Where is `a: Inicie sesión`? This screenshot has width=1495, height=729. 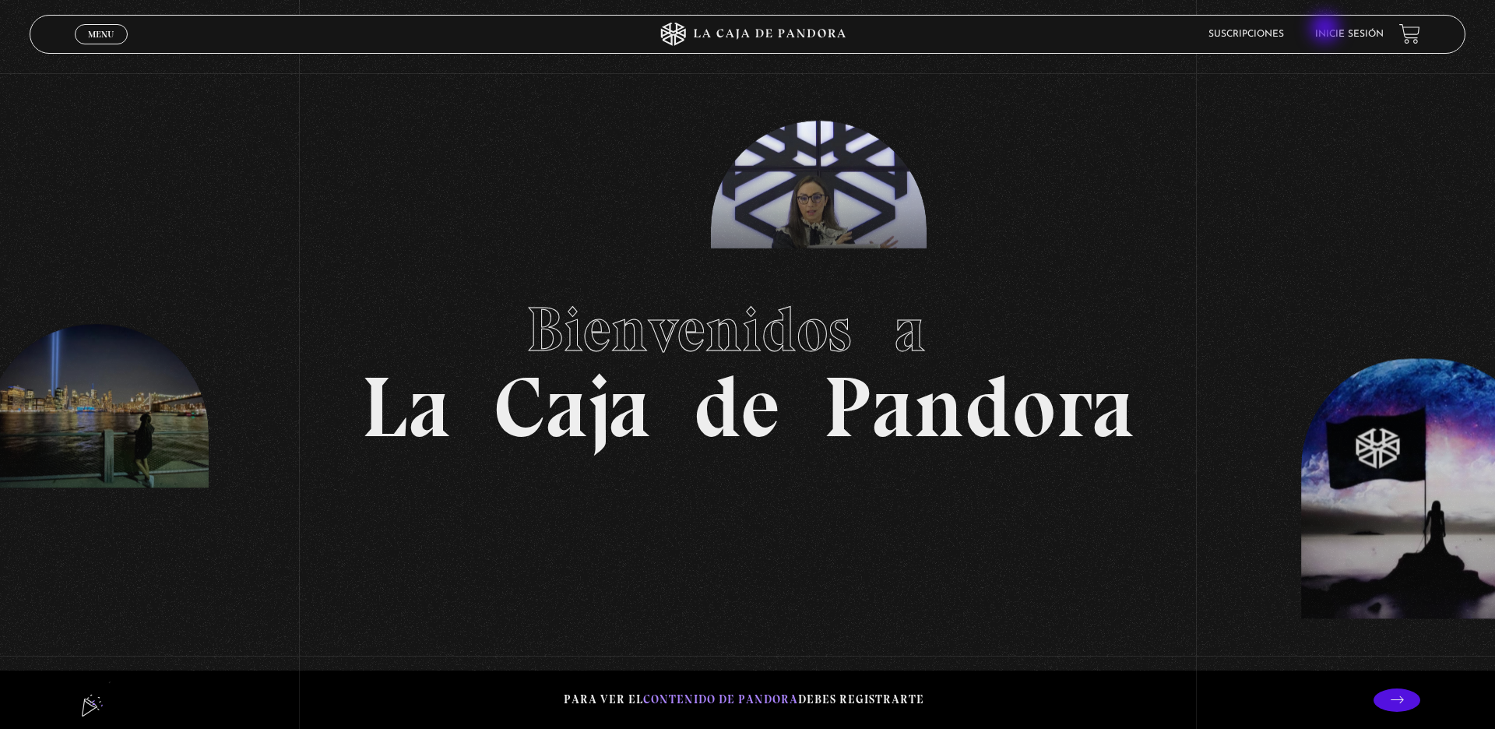
a: Inicie sesión is located at coordinates (1349, 34).